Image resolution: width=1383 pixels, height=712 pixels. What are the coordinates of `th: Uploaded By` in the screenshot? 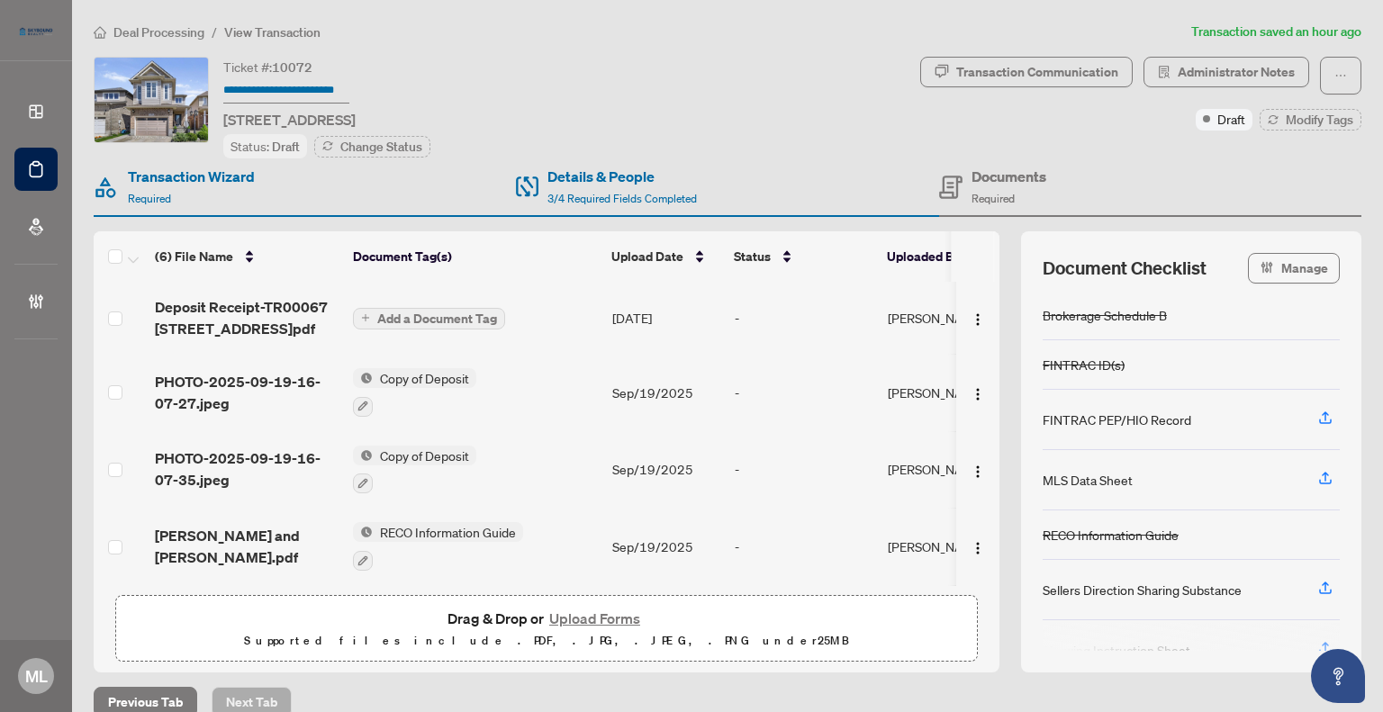 It's located at (947, 257).